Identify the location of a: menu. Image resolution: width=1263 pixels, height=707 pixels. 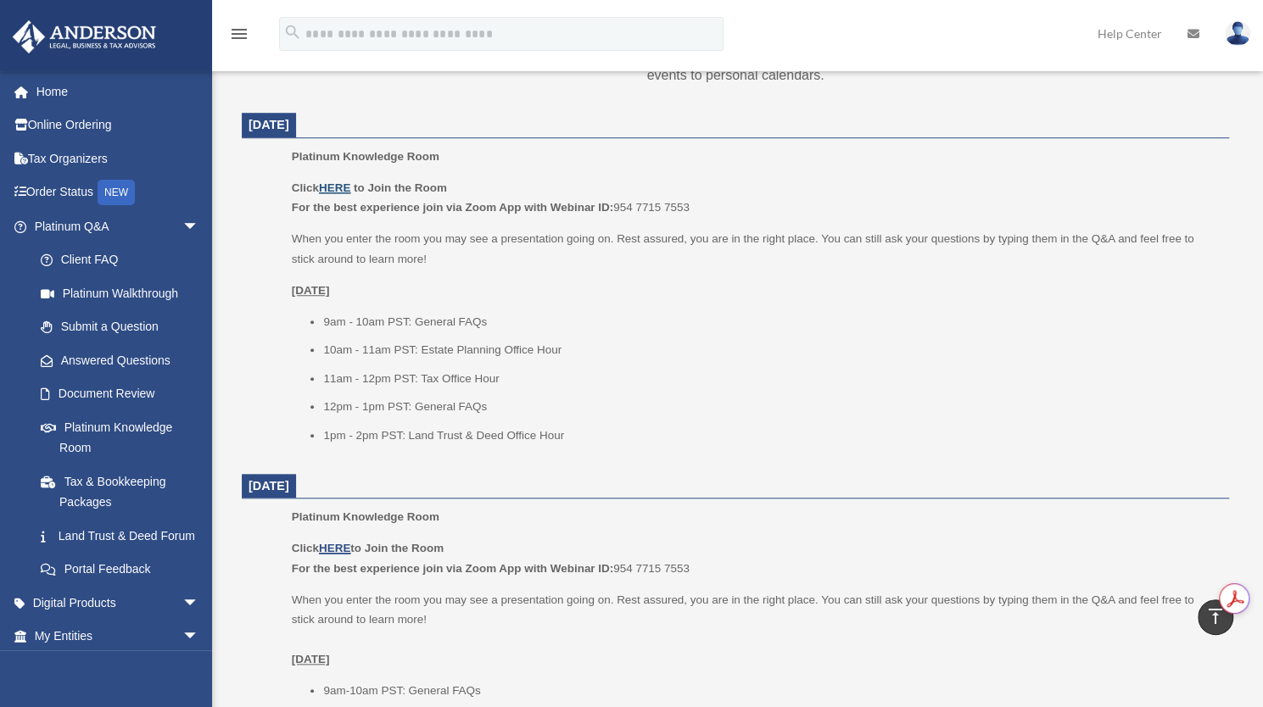
(239, 36).